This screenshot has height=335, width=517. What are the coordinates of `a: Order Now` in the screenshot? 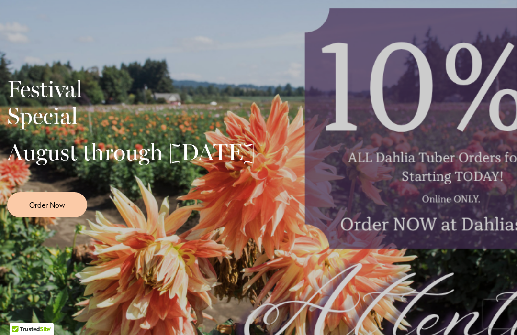 It's located at (47, 205).